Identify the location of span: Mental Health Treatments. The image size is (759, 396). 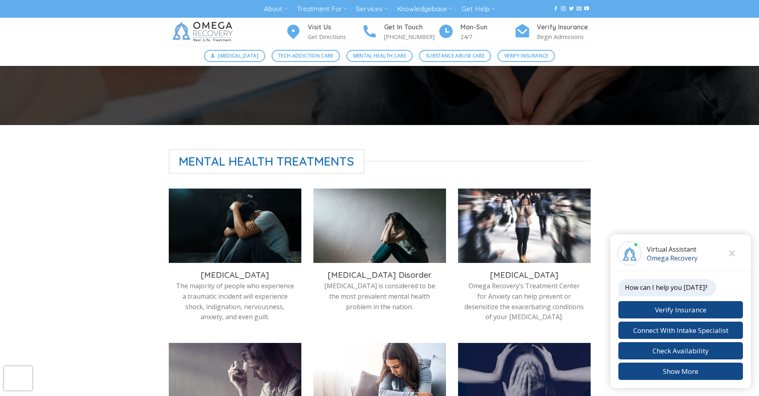
(267, 161).